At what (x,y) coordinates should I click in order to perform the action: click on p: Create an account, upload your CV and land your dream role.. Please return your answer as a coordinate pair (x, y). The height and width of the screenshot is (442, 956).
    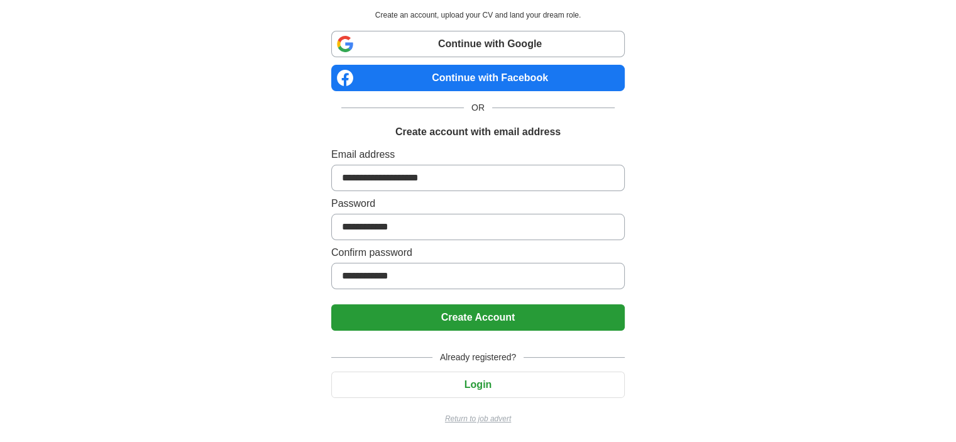
    Looking at the image, I should click on (477, 15).